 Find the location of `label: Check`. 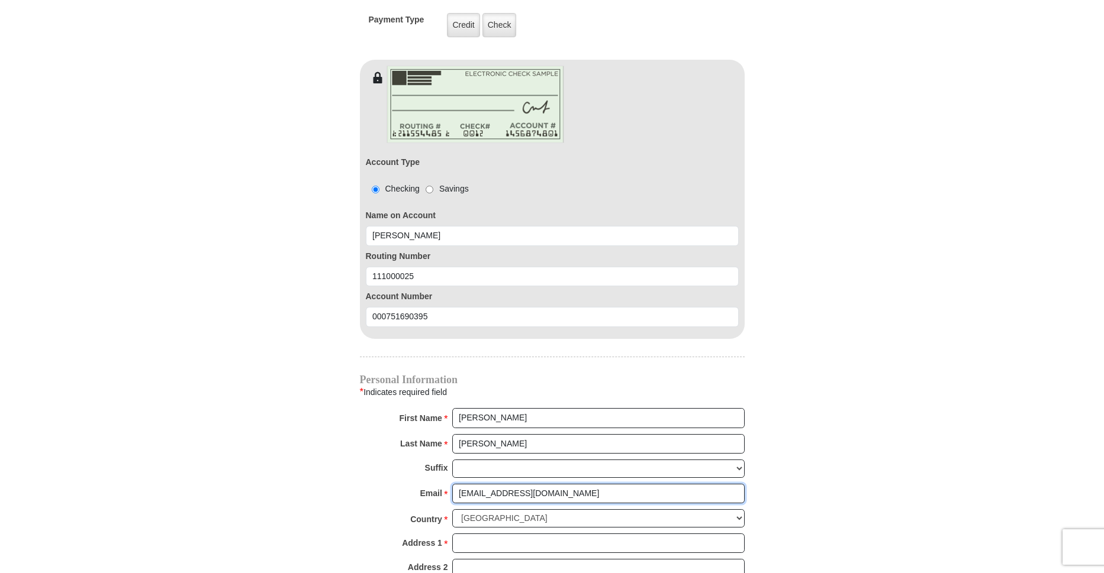

label: Check is located at coordinates (499, 25).